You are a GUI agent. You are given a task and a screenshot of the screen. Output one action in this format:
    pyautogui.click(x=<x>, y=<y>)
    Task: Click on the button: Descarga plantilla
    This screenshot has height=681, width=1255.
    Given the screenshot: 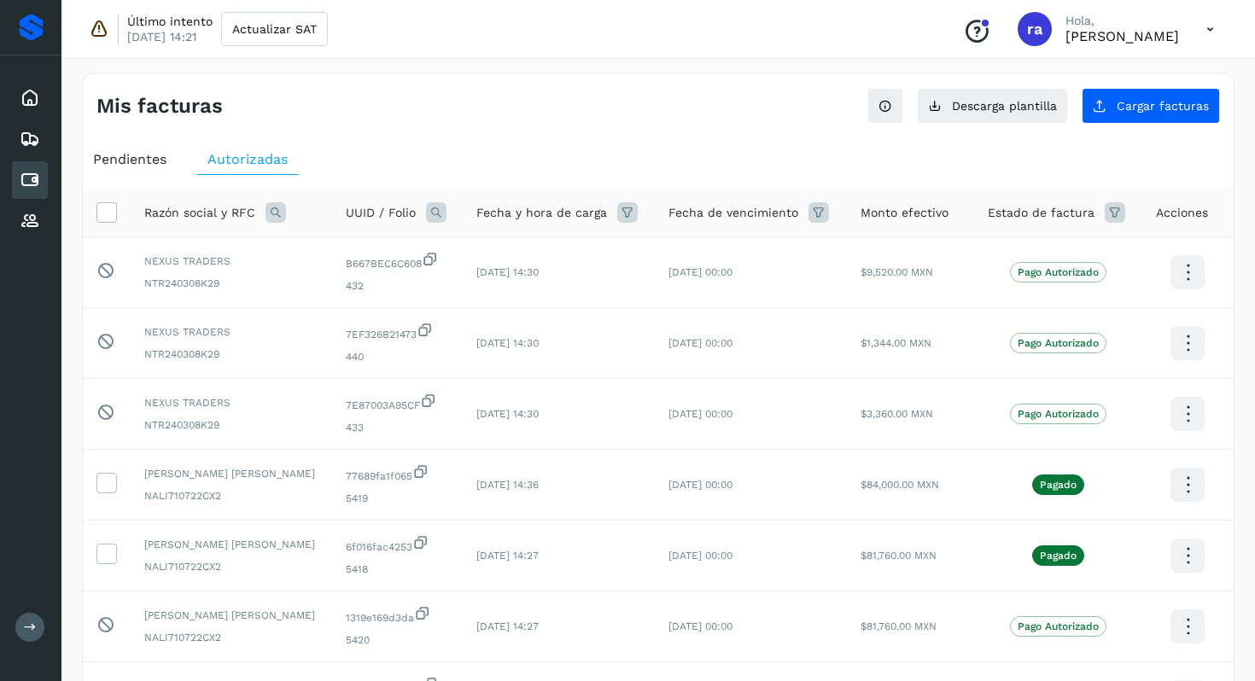 What is the action you would take?
    pyautogui.click(x=992, y=106)
    